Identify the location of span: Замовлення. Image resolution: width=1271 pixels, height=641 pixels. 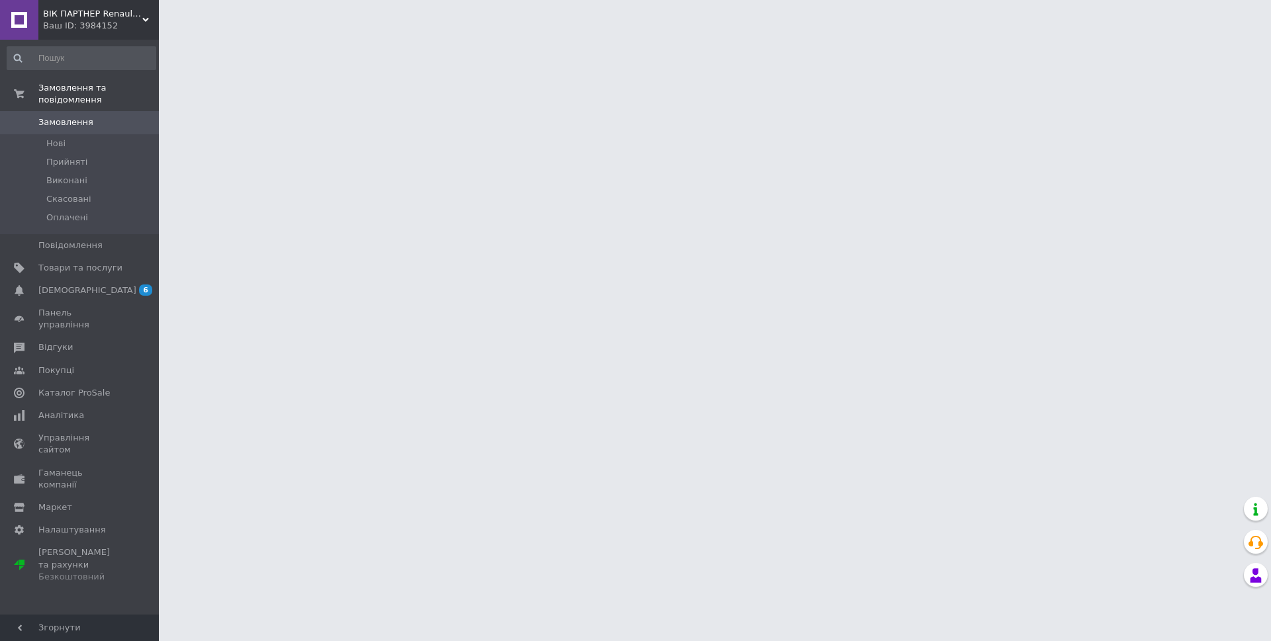
(66, 122).